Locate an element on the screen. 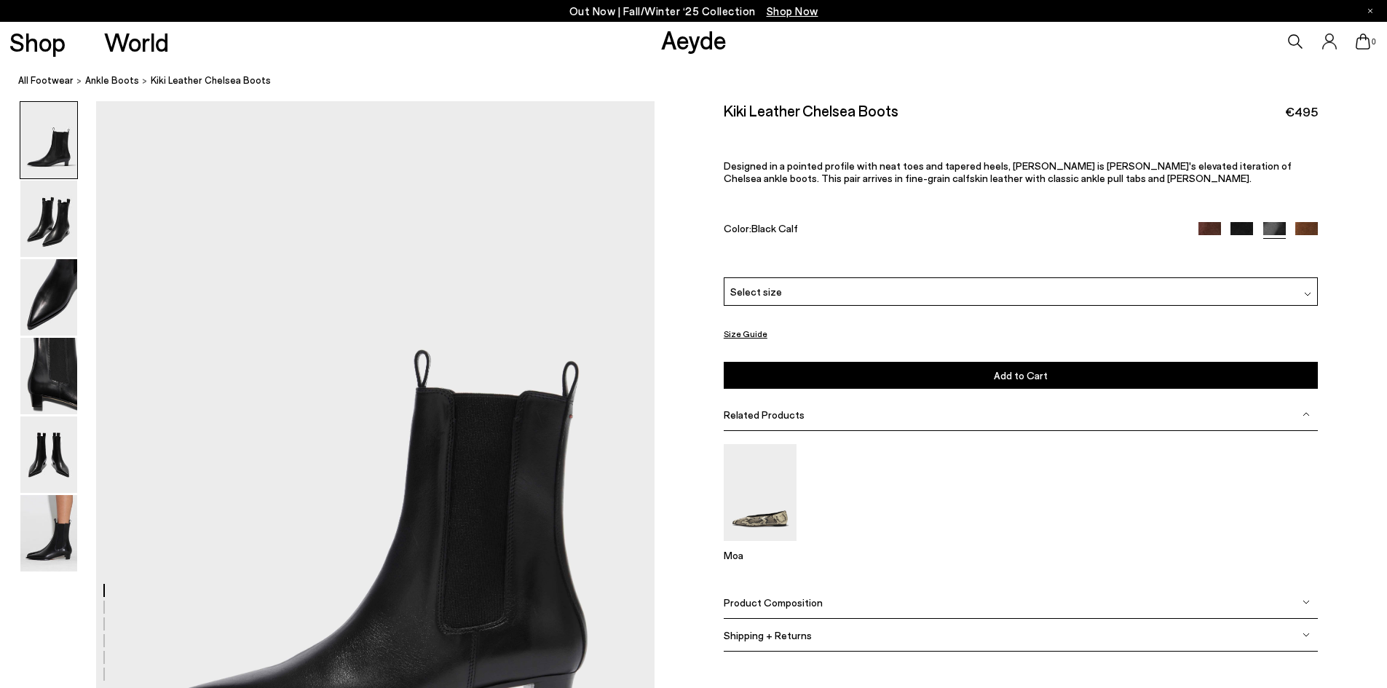  span: Select size is located at coordinates (756, 291).